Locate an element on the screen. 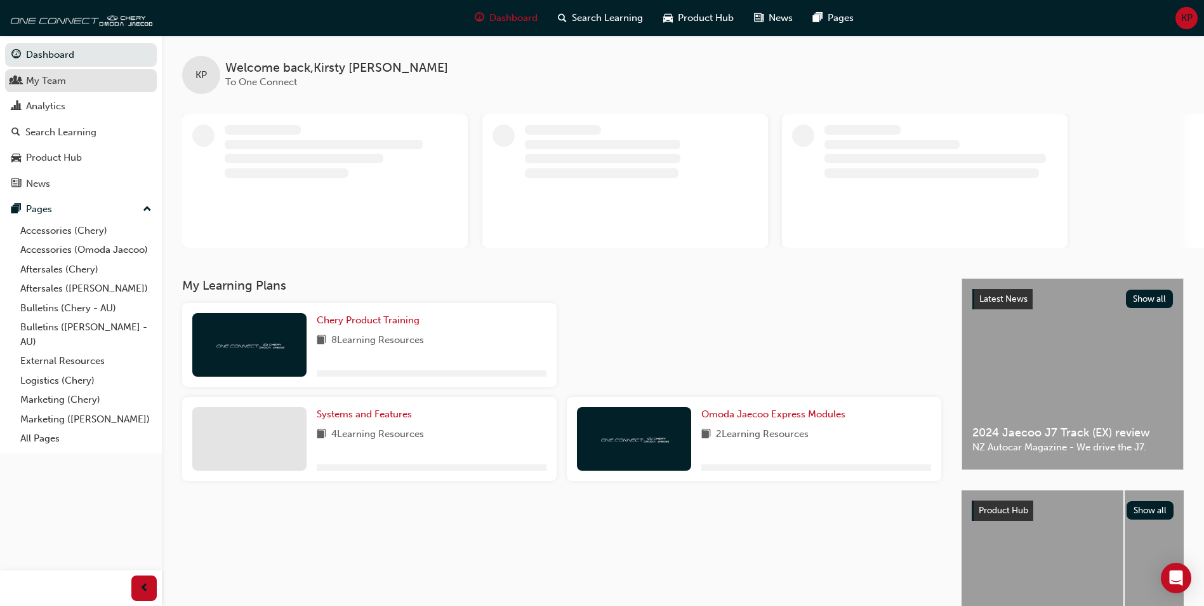  span: 2 Learning Resources is located at coordinates (762, 434).